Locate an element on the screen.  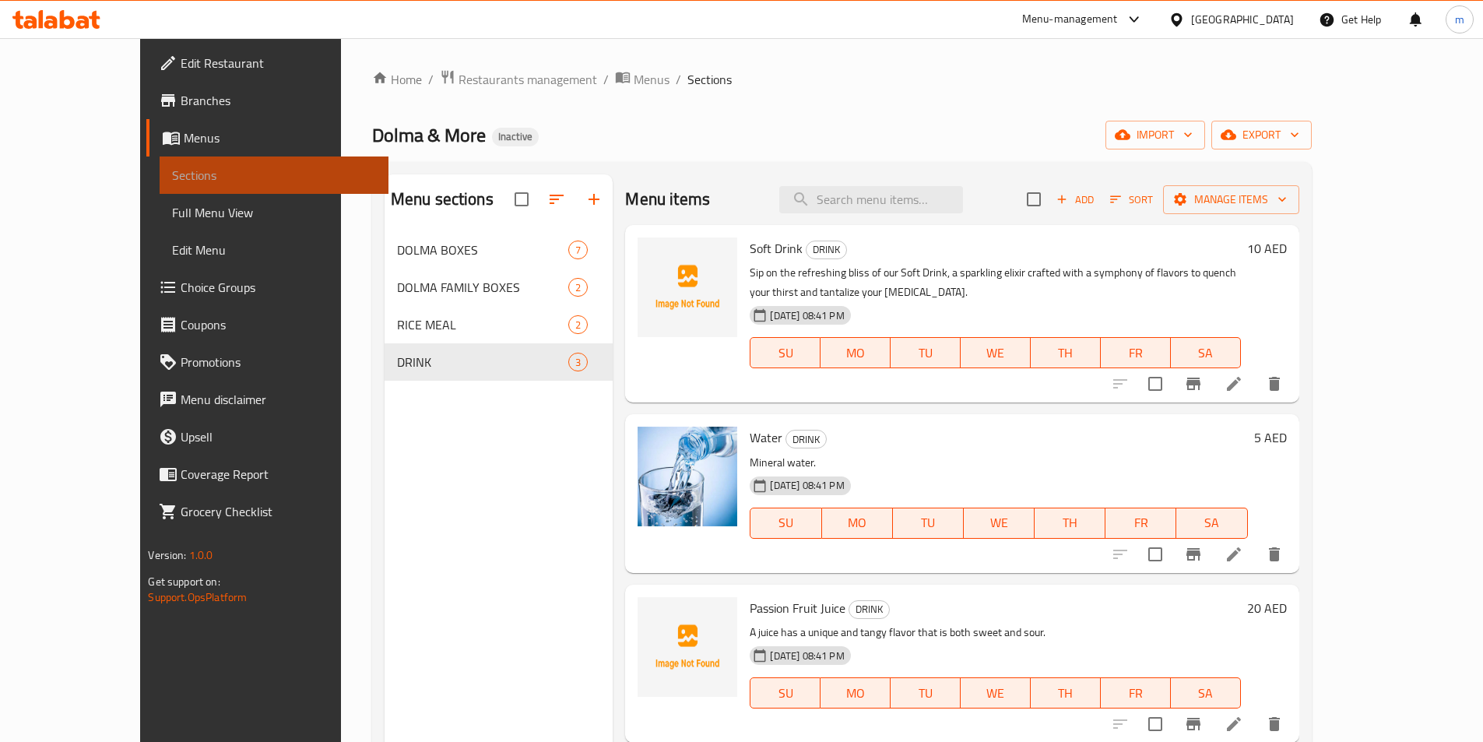
span: DOLMA FAMILY BOXES is located at coordinates (483, 287).